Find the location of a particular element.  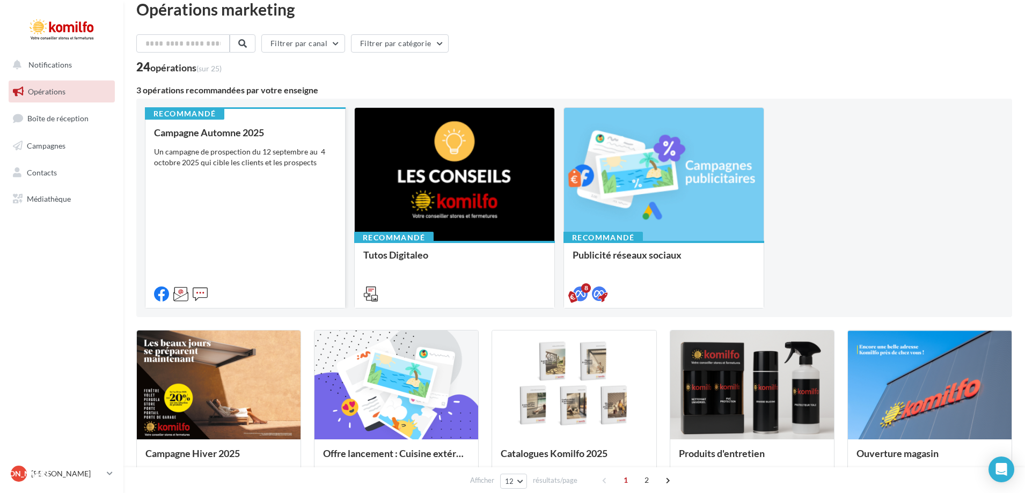

div: Un campagne de prospection du 12 septembre au 4 octobre 2025 qui cible les clients et les prospects is located at coordinates (245, 157).